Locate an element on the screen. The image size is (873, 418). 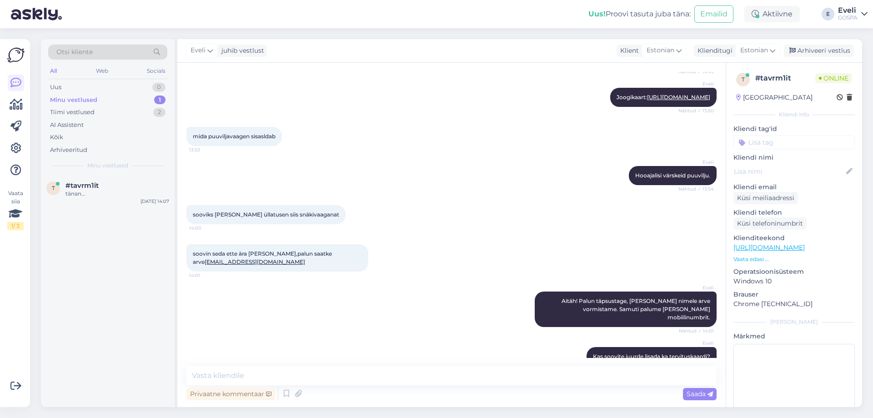
p: Brauser is located at coordinates (793, 294).